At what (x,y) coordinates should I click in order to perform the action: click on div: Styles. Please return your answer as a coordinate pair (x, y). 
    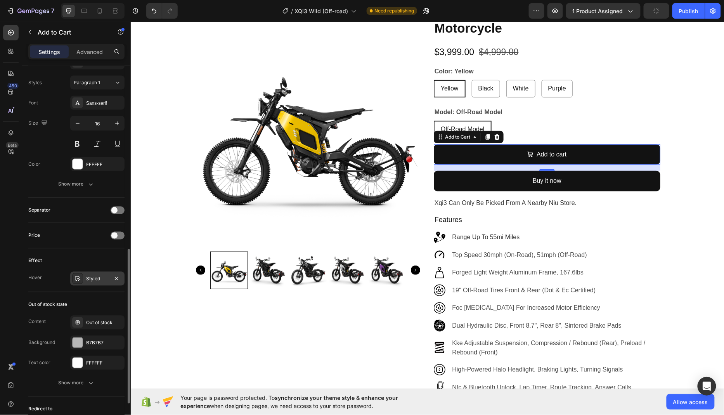
    Looking at the image, I should click on (35, 83).